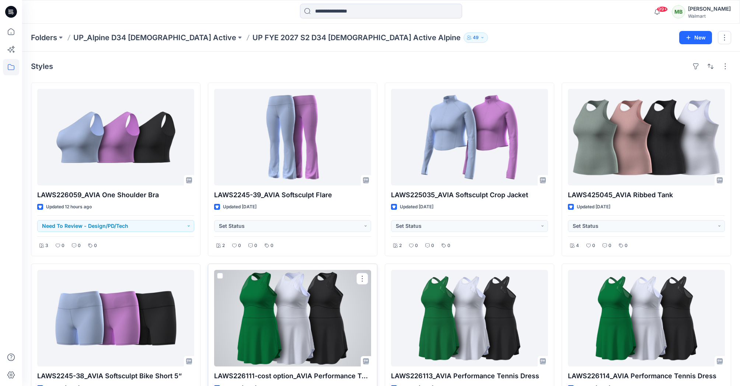 Image resolution: width=740 pixels, height=386 pixels. Describe the element at coordinates (646, 137) in the screenshot. I see `a: LAWS425045_AVIA Ribbed Tank` at that location.